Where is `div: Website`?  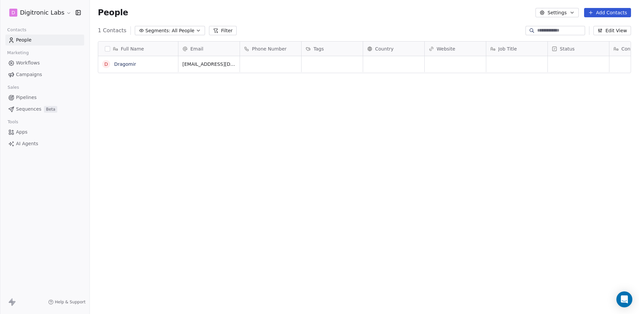
div: Website is located at coordinates (455, 49).